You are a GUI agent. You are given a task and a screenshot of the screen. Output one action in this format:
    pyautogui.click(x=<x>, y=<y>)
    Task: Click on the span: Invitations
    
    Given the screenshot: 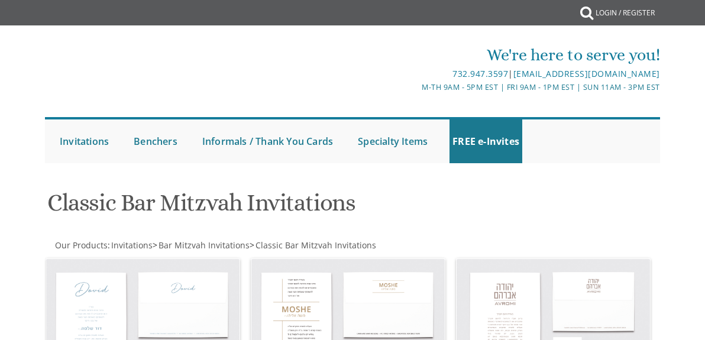 What is the action you would take?
    pyautogui.click(x=132, y=245)
    